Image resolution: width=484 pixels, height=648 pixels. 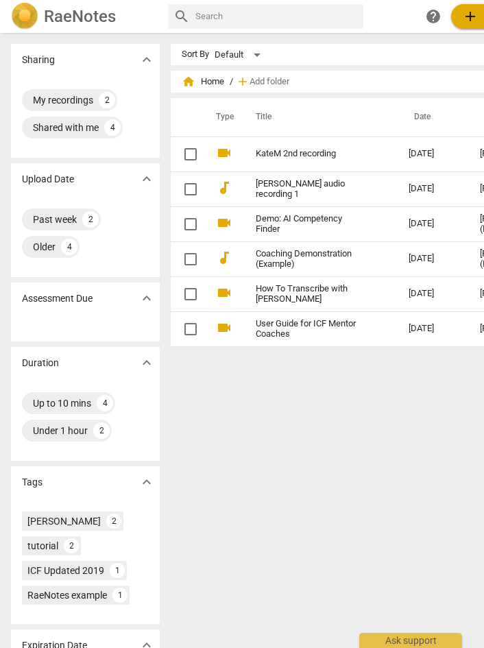 What do you see at coordinates (318, 117) in the screenshot?
I see `th: Title` at bounding box center [318, 117].